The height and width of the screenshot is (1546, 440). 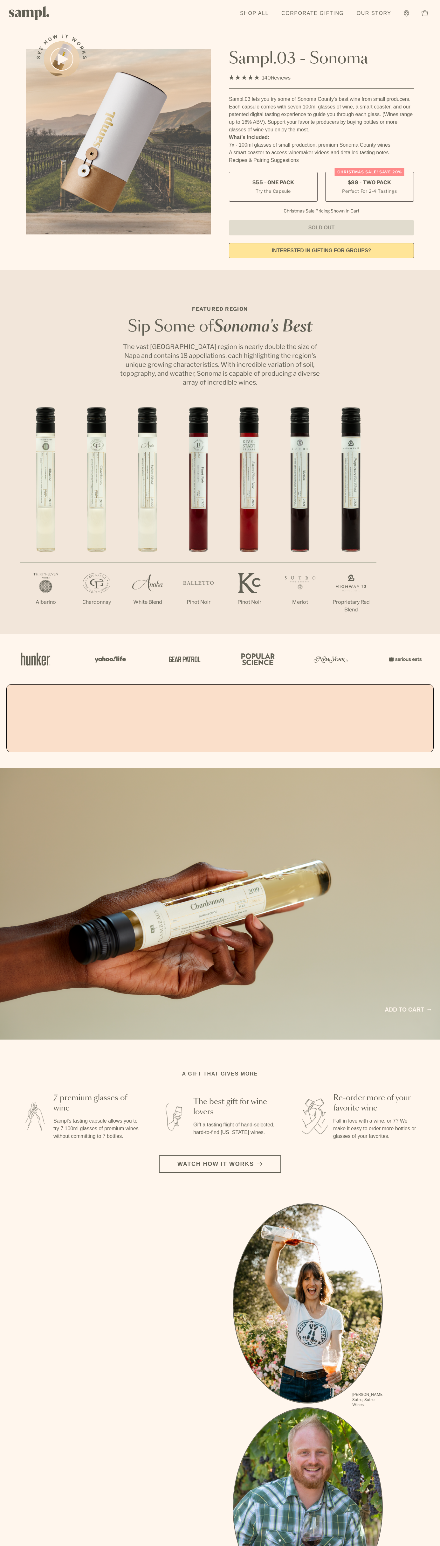 What do you see at coordinates (97, 602) in the screenshot?
I see `p: Chardonnay` at bounding box center [97, 602].